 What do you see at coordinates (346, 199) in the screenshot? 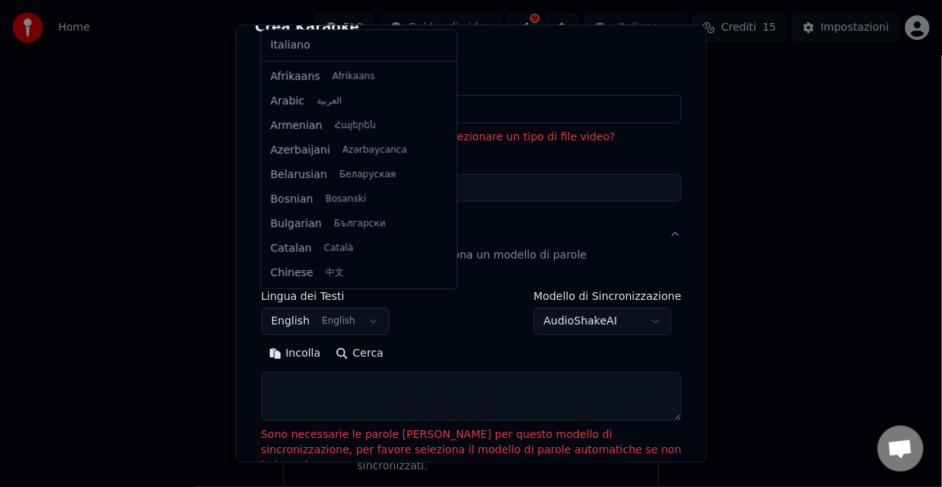
I see `span: Bosanski` at bounding box center [346, 199].